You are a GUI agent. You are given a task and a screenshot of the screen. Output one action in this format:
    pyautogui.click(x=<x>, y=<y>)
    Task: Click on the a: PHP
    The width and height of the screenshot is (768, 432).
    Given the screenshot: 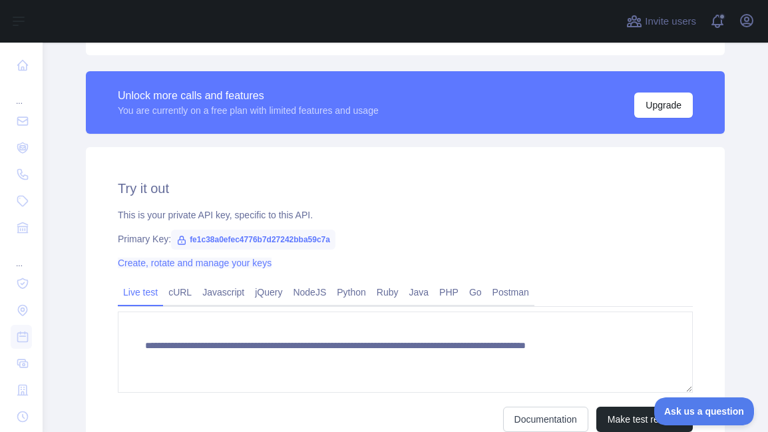 What is the action you would take?
    pyautogui.click(x=449, y=292)
    